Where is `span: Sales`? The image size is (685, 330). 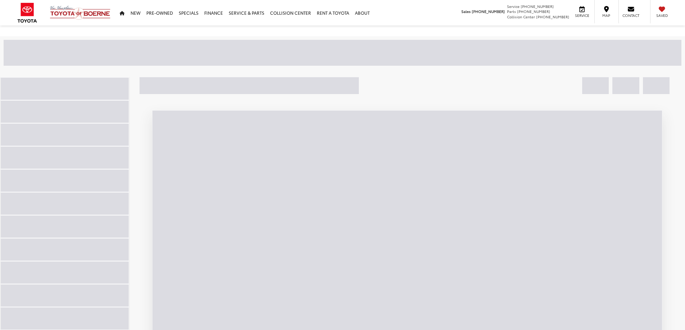
span: Sales is located at coordinates (466, 11).